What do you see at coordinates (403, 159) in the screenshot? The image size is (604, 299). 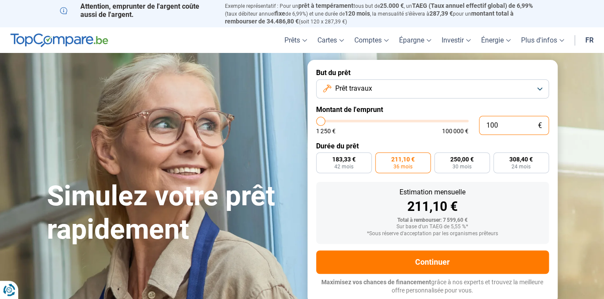 I see `span: 211,10 €` at bounding box center [403, 159].